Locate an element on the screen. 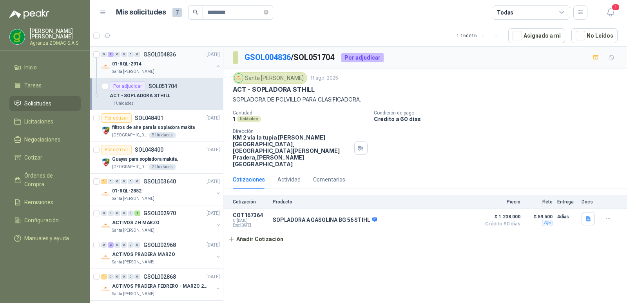 This screenshot has width=627, height=303. span: search is located at coordinates (195, 12).